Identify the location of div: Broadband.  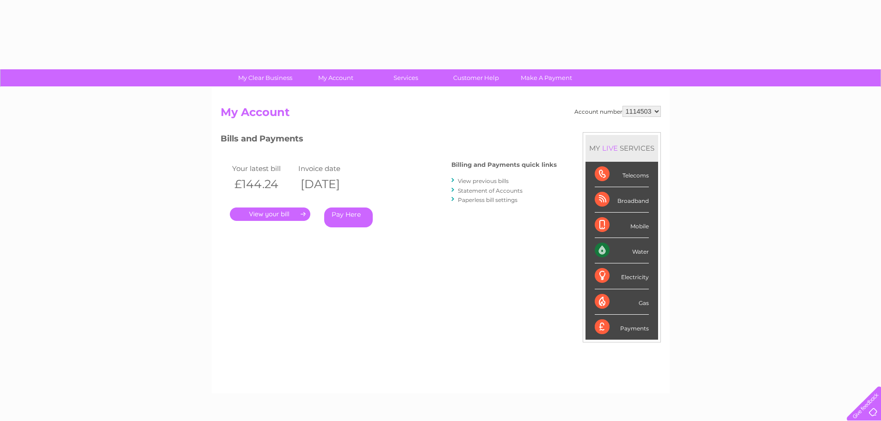
(621, 200).